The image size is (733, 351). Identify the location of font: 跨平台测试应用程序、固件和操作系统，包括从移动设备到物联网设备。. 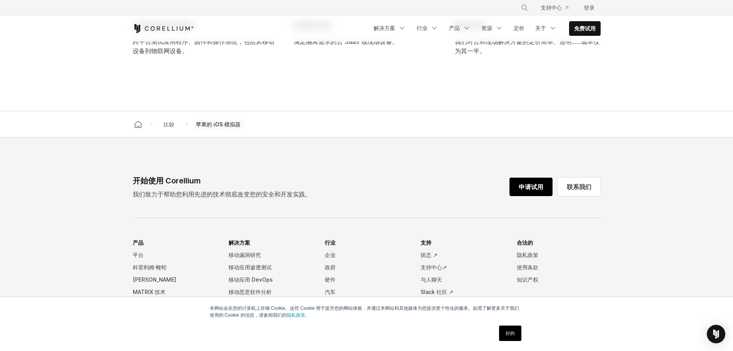
(204, 46).